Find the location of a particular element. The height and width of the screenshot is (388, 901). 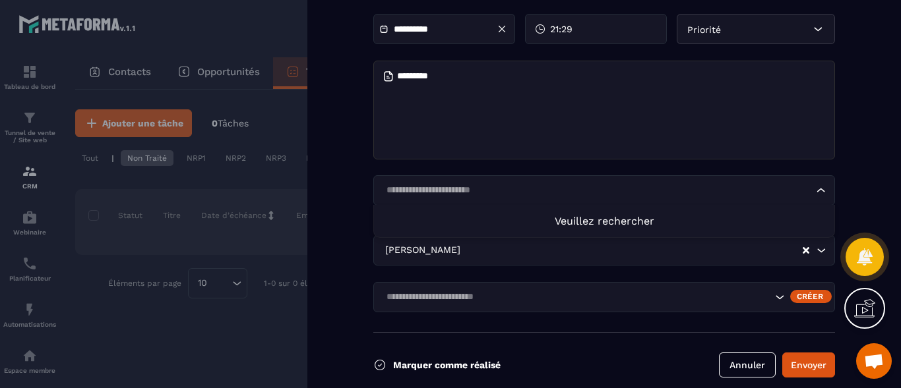

button: Clear Selected is located at coordinates (806, 251).